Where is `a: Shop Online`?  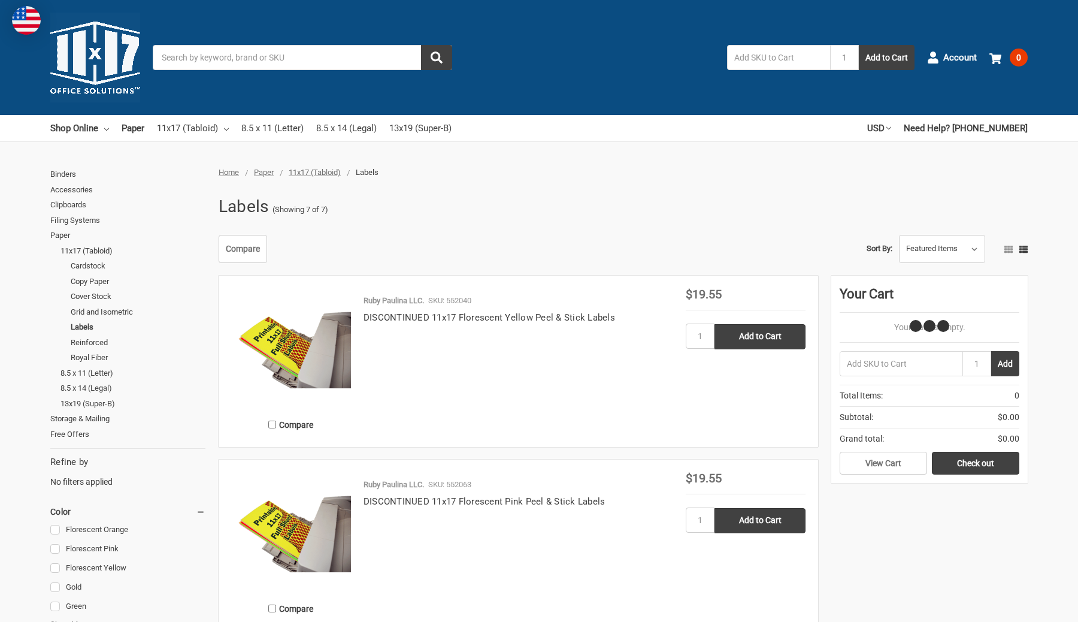
a: Shop Online is located at coordinates (80, 128).